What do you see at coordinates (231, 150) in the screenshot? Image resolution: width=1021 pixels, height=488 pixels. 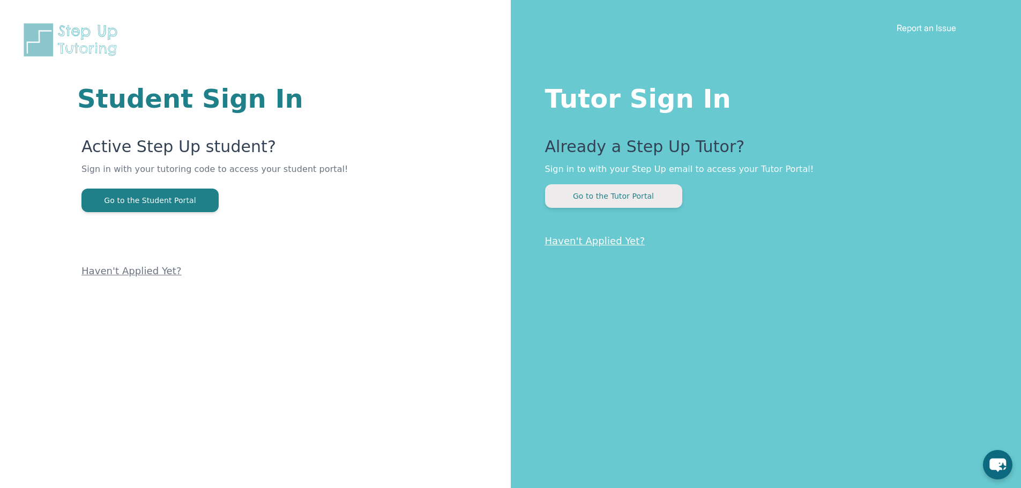 I see `p: Active Step Up student?` at bounding box center [231, 150].